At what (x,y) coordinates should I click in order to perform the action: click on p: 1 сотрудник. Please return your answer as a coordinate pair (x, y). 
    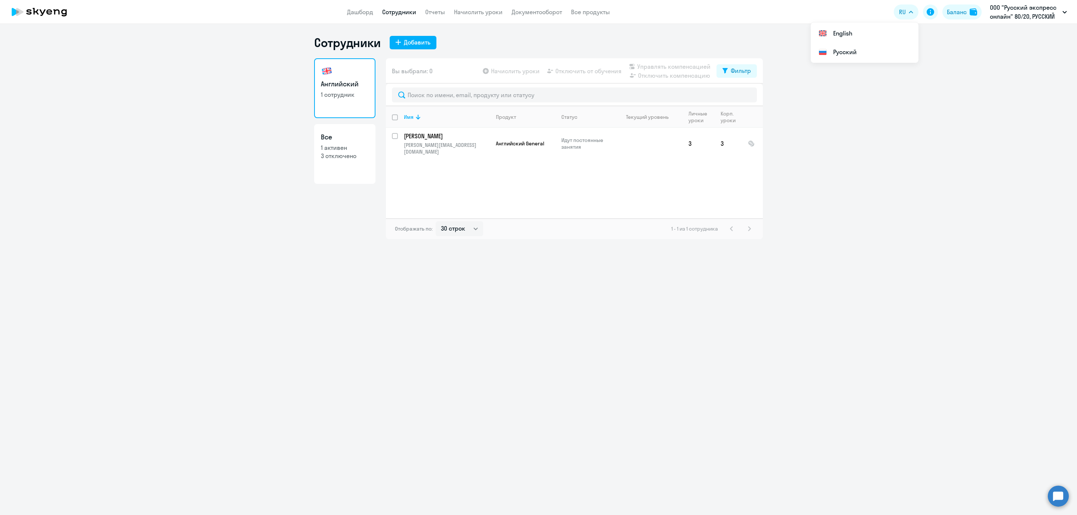
    Looking at the image, I should click on (345, 95).